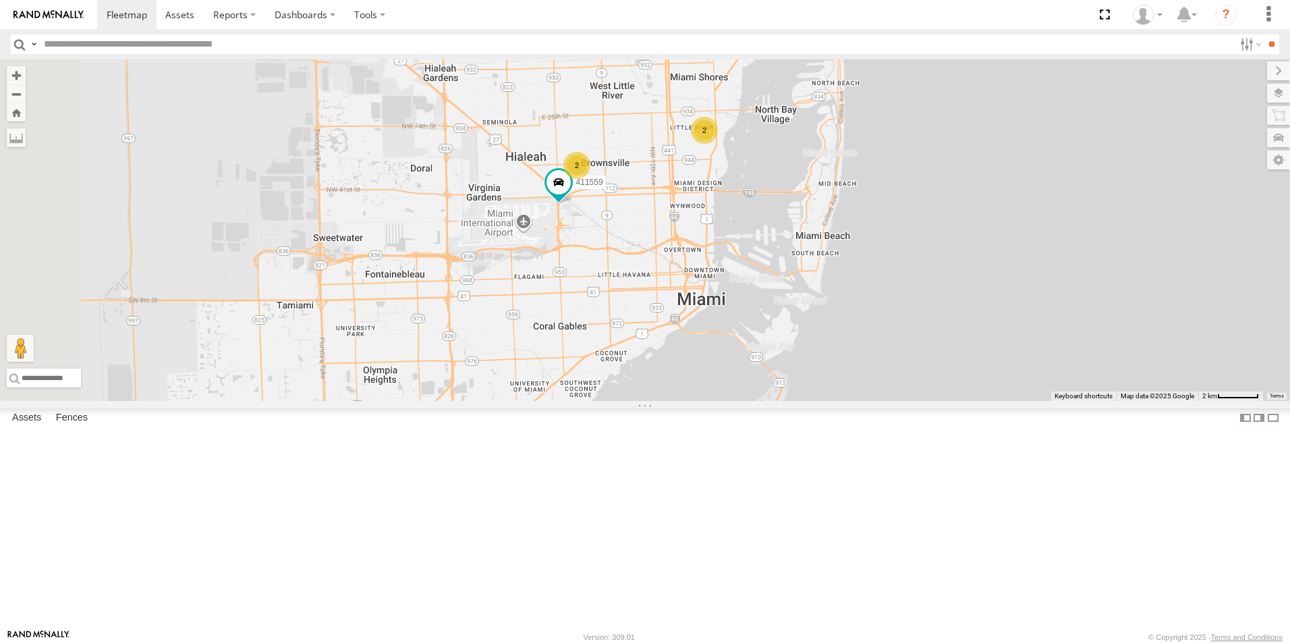 This screenshot has width=1290, height=644. I want to click on button: Zoom out, so click(16, 94).